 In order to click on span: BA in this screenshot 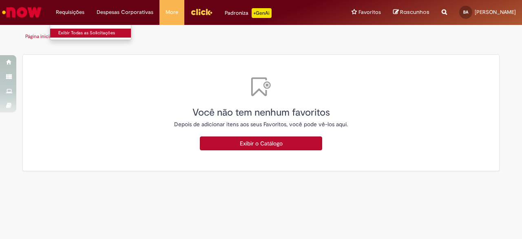, I will do `click(466, 12)`.